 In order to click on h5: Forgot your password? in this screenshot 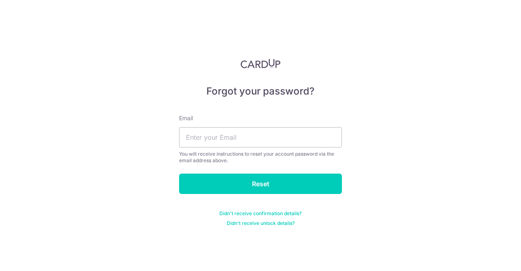, I will do `click(260, 91)`.